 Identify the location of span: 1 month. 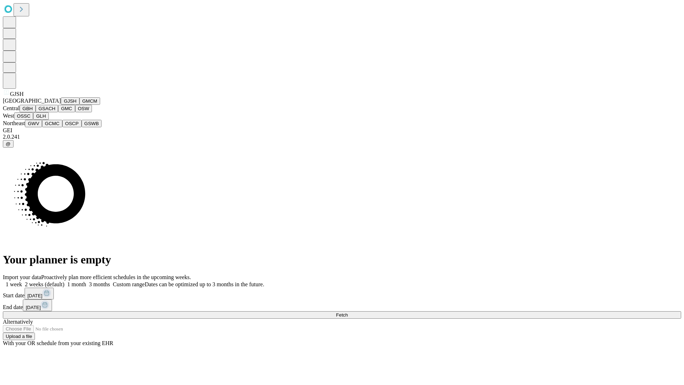
(77, 284).